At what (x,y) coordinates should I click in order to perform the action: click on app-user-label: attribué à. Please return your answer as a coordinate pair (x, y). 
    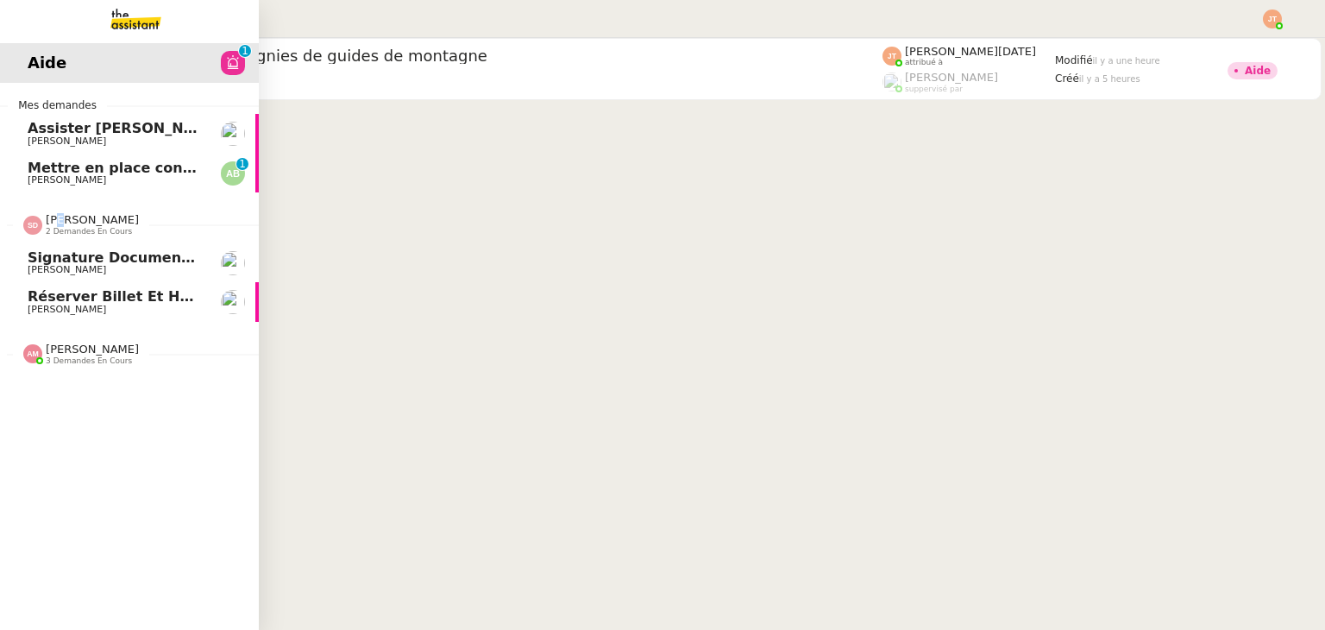
    Looking at the image, I should click on (968, 56).